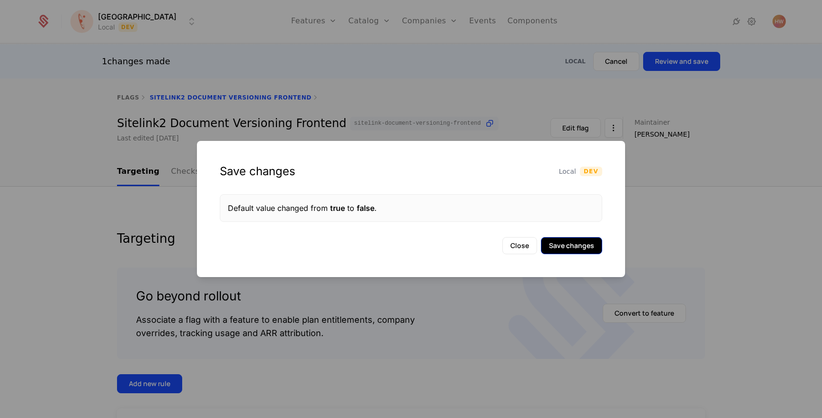 Image resolution: width=822 pixels, height=418 pixels. Describe the element at coordinates (337, 208) in the screenshot. I see `span: true` at that location.